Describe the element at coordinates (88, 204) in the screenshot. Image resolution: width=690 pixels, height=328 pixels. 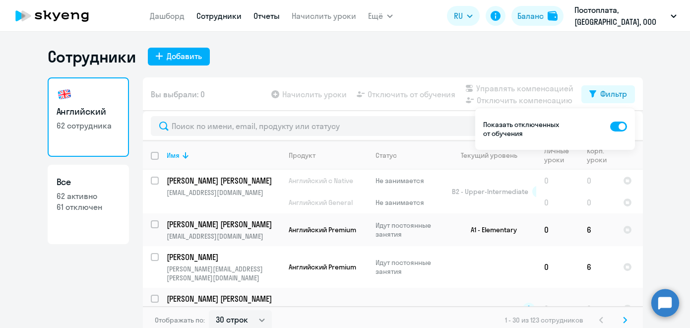
I see `a: Все62 активно61 отключен` at that location.